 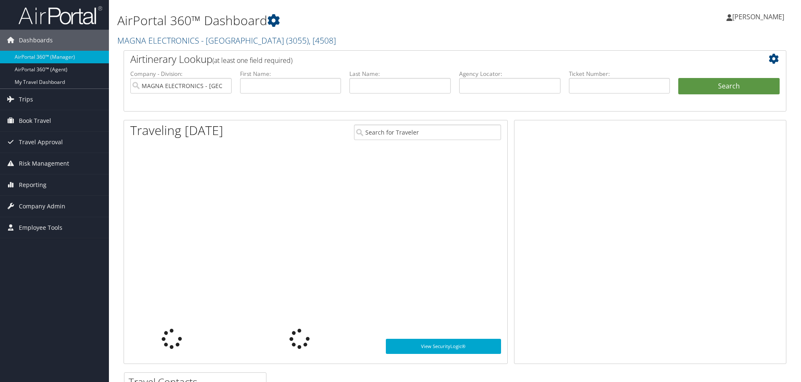 What do you see at coordinates (427, 132) in the screenshot?
I see `input: Search for Traveler` at bounding box center [427, 132].